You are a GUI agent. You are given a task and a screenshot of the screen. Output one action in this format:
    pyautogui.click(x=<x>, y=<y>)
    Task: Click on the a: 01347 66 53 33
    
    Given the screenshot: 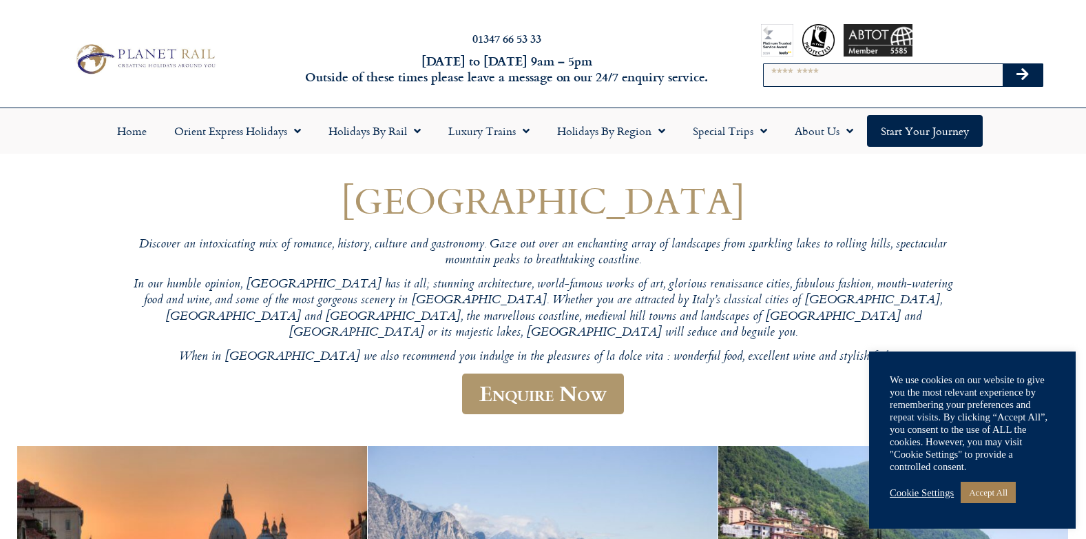 What is the action you would take?
    pyautogui.click(x=507, y=38)
    